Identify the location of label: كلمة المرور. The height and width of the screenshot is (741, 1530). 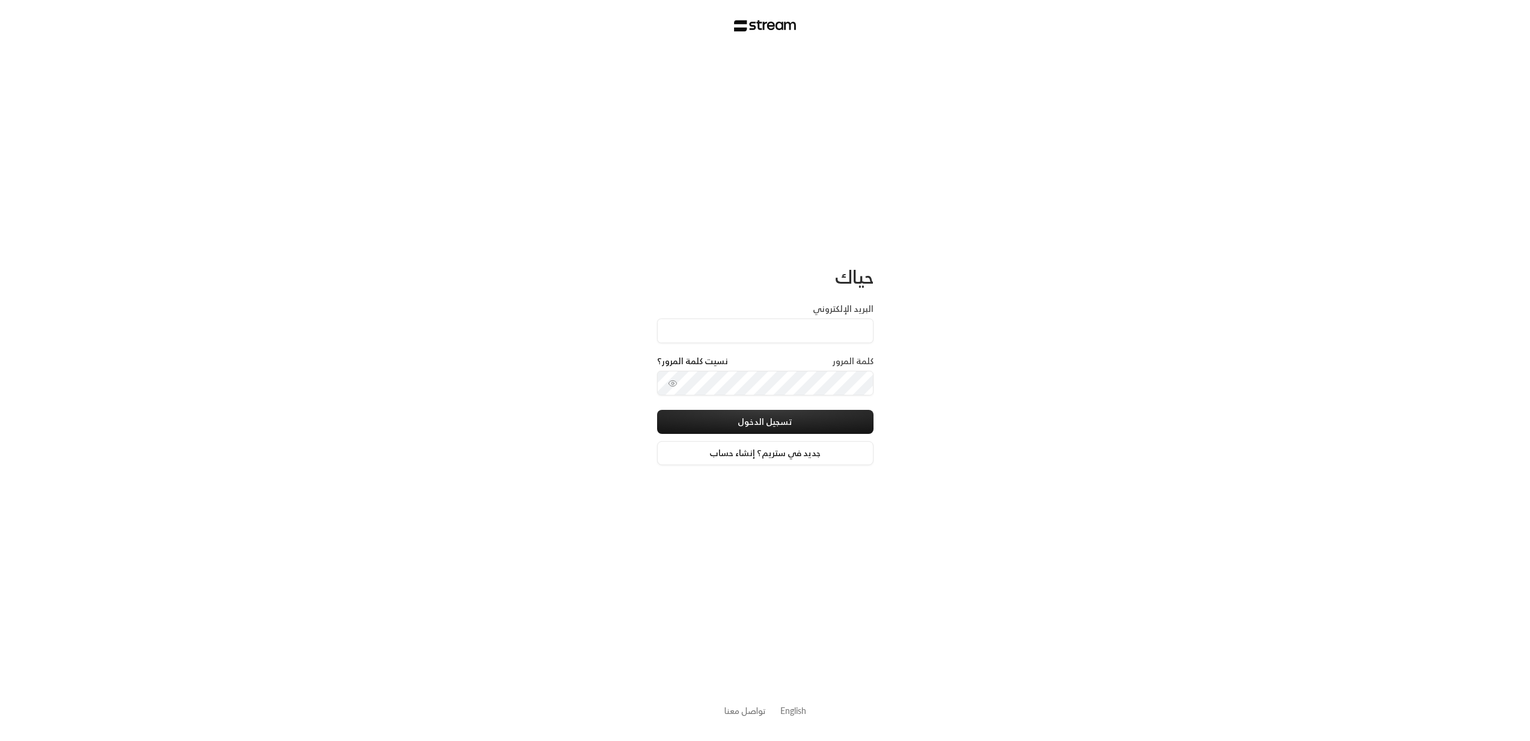
(853, 361).